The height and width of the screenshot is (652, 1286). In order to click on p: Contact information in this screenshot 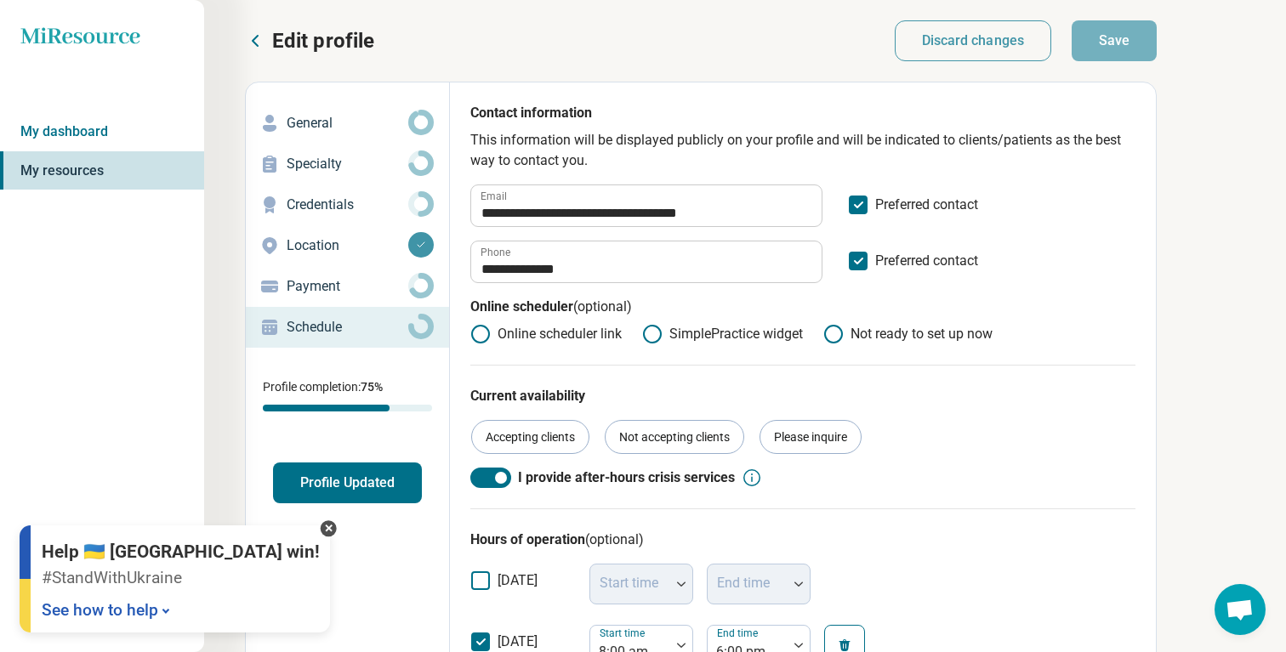, I will do `click(803, 117)`.